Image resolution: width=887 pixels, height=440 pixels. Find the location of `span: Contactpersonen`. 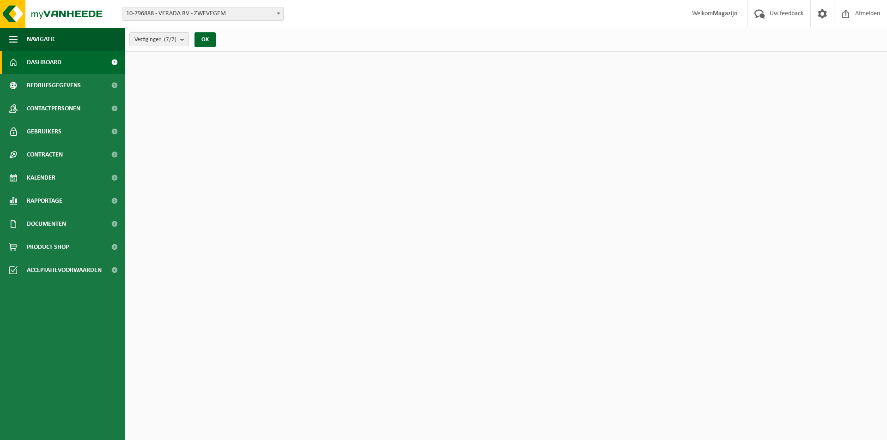

span: Contactpersonen is located at coordinates (54, 109).